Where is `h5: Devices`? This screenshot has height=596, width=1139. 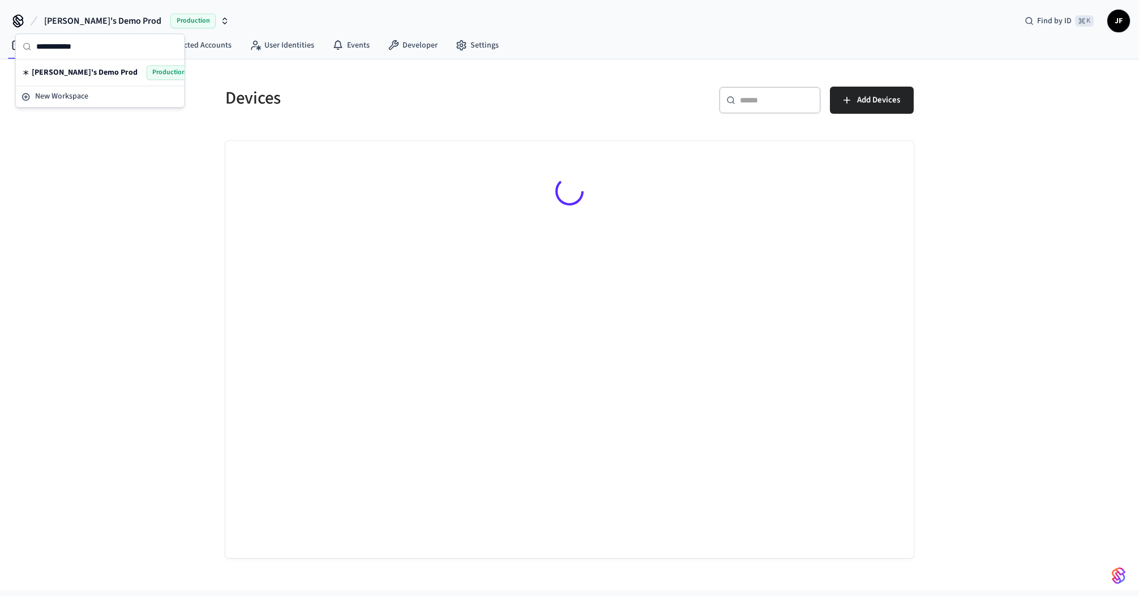 h5: Devices is located at coordinates (394, 98).